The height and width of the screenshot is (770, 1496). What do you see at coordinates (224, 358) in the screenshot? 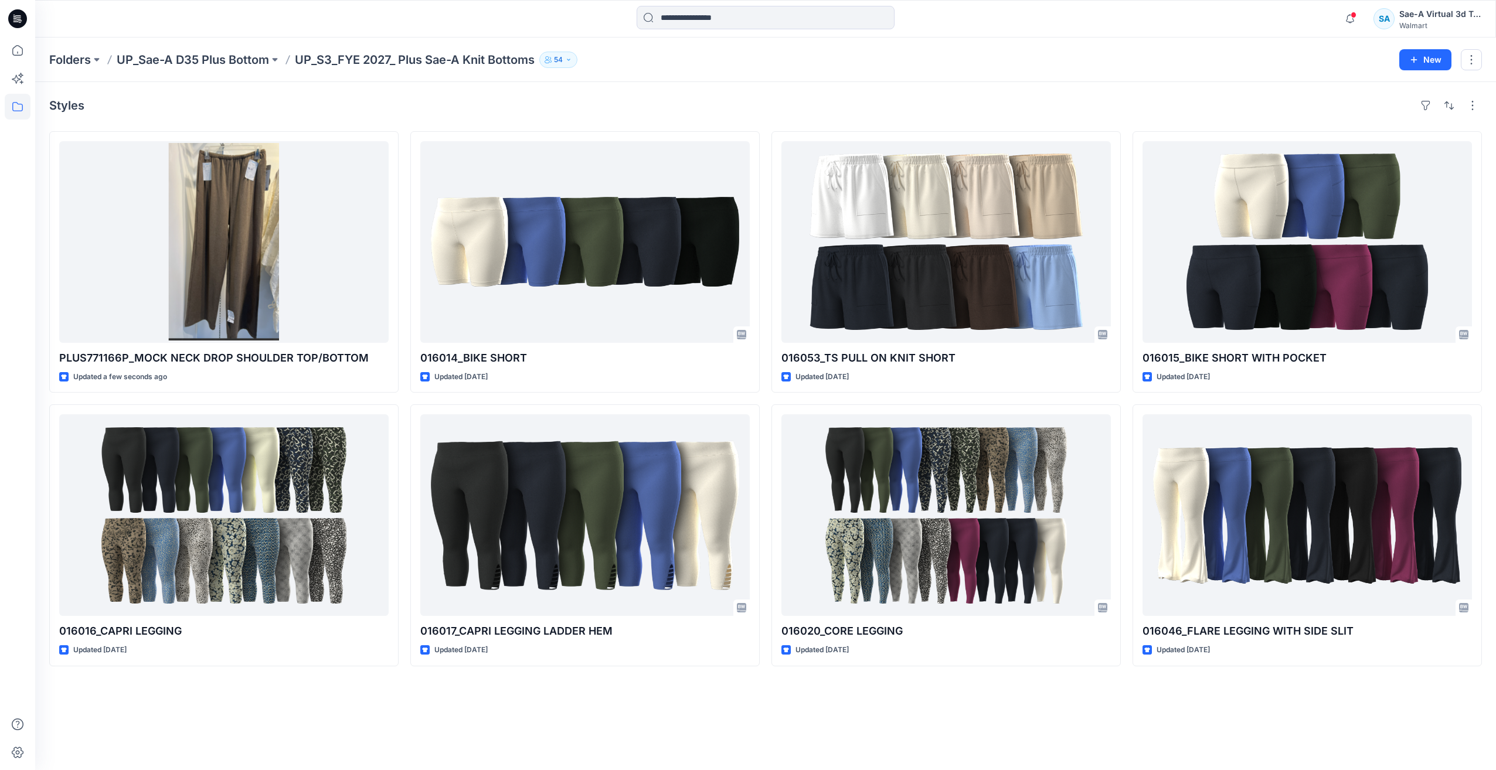
I see `p: PLUS771166P_MOCK NECK DROP SHOULDER TOP/BOTTOM` at bounding box center [224, 358].